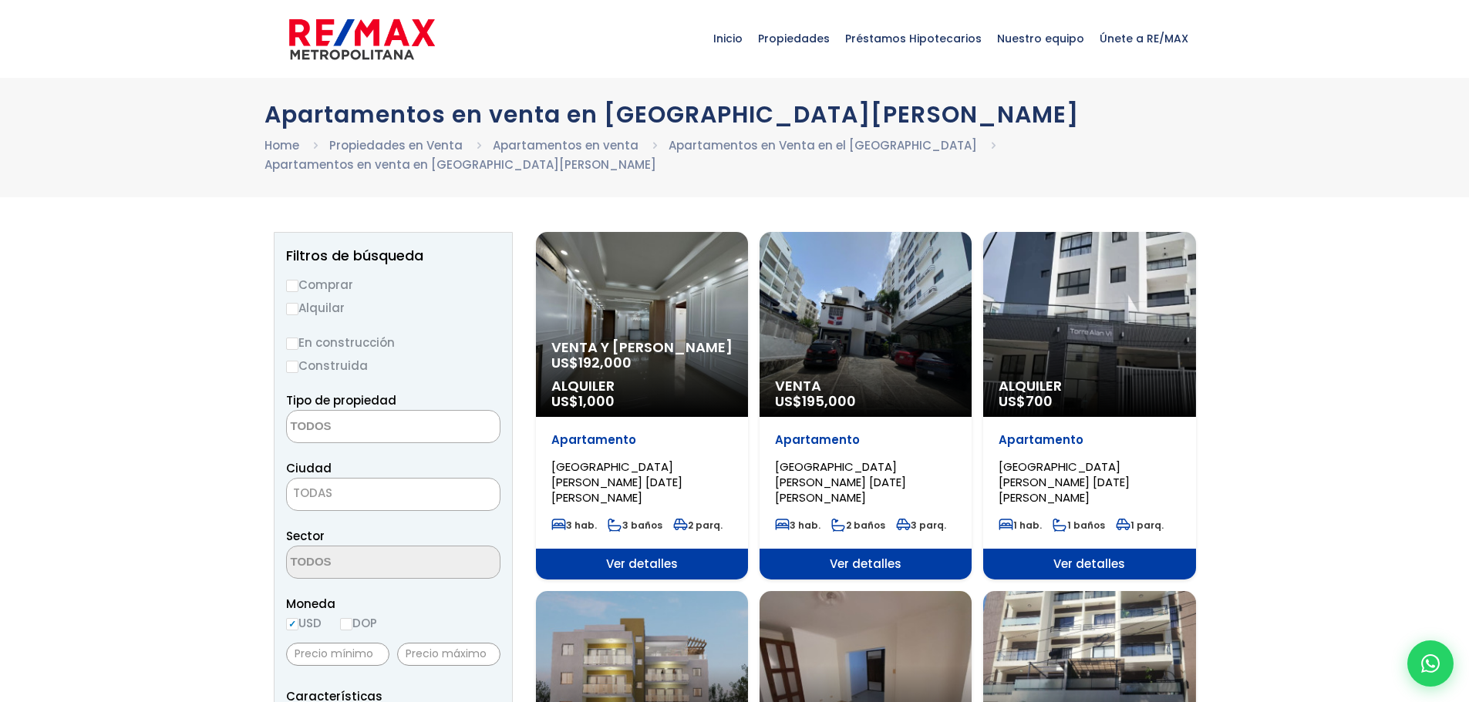 This screenshot has height=702, width=1469. I want to click on span: 3 parq., so click(921, 525).